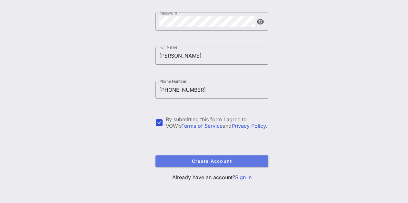 This screenshot has height=203, width=408. What do you see at coordinates (168, 47) in the screenshot?
I see `label: Full Name` at bounding box center [168, 47].